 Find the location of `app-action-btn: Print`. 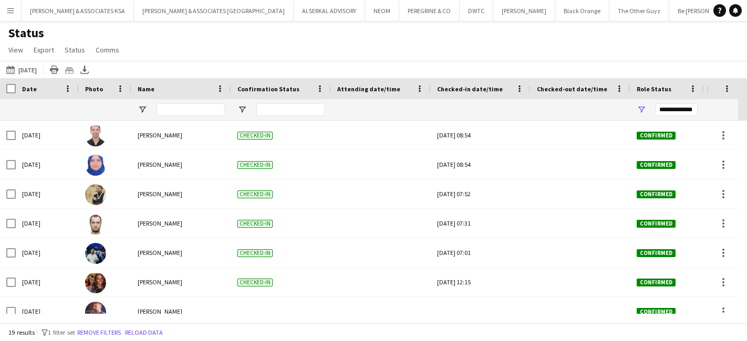

app-action-btn: Print is located at coordinates (54, 70).